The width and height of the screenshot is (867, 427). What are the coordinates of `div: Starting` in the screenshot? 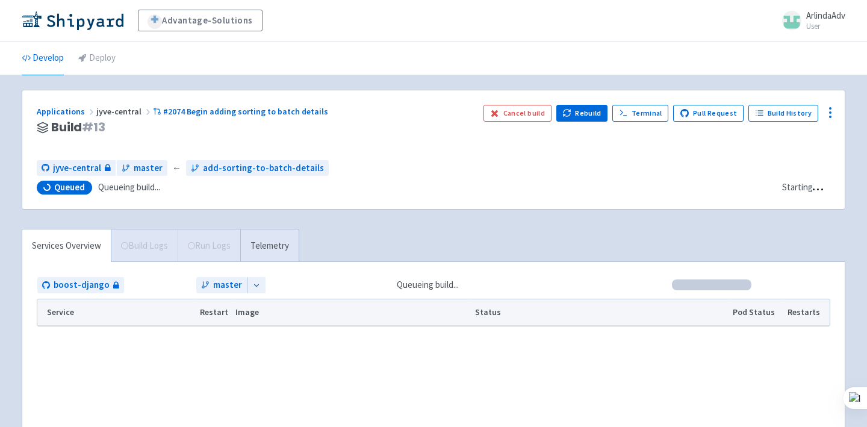 It's located at (797, 187).